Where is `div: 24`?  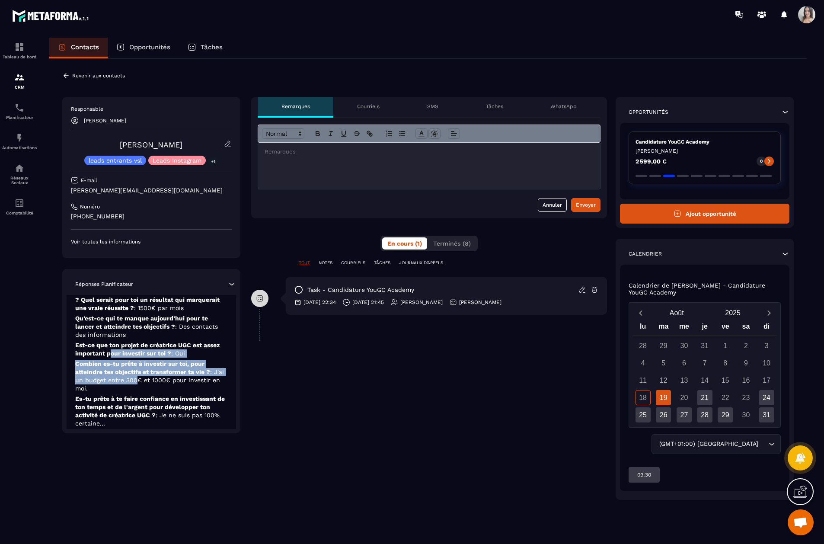 div: 24 is located at coordinates (766, 397).